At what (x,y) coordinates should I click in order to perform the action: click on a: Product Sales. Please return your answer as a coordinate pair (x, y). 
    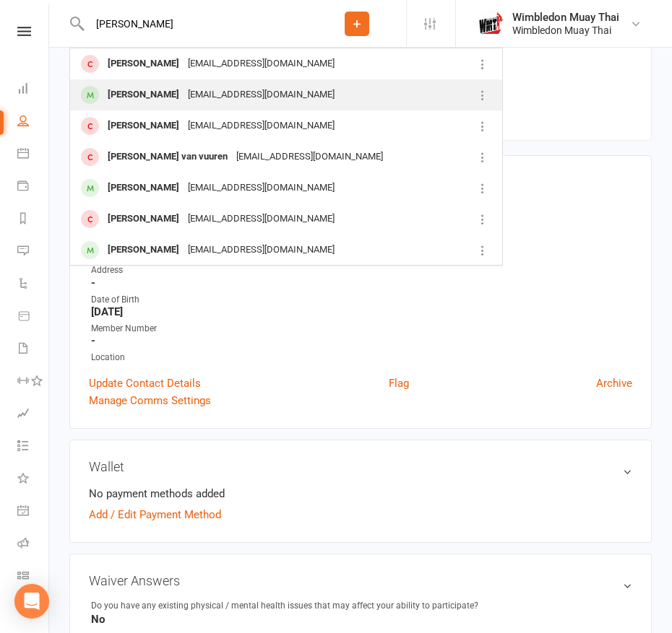
    Looking at the image, I should click on (33, 317).